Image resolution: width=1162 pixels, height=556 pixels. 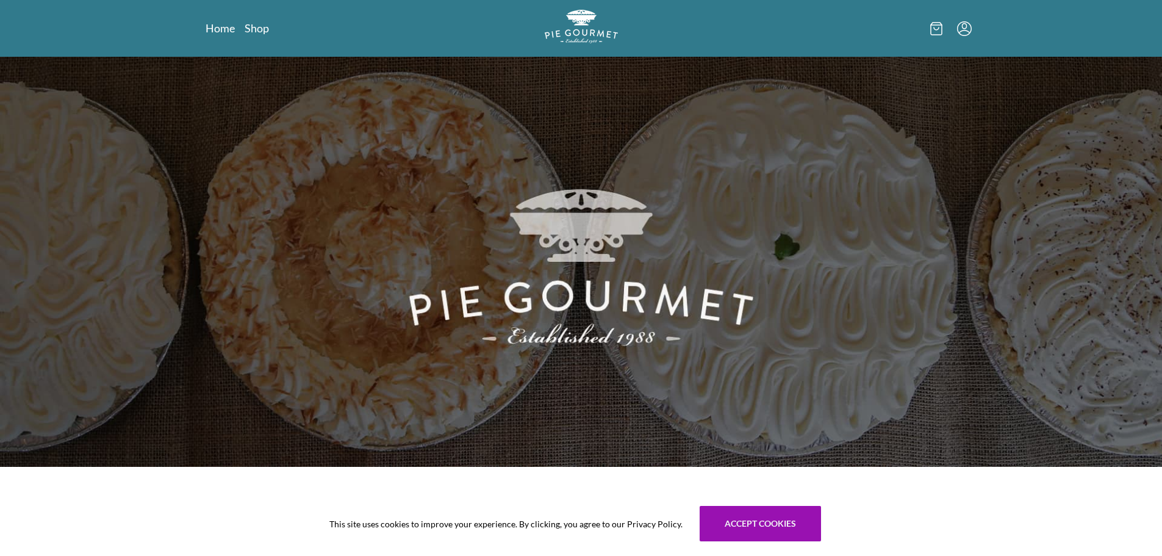 What do you see at coordinates (581, 26) in the screenshot?
I see `img: logo` at bounding box center [581, 26].